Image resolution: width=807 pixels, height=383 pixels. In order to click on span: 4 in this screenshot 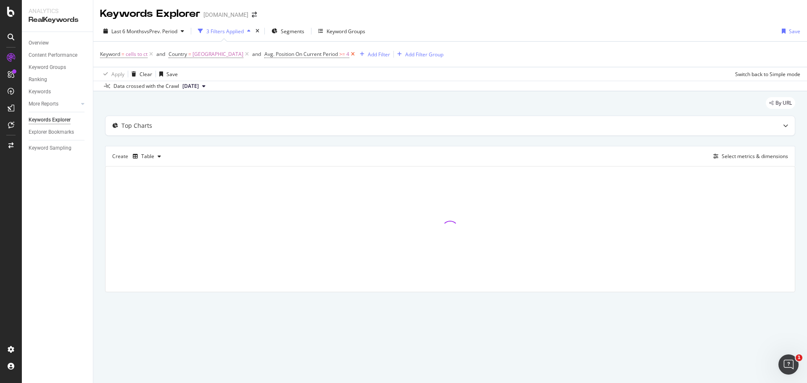, I will do `click(347, 54)`.